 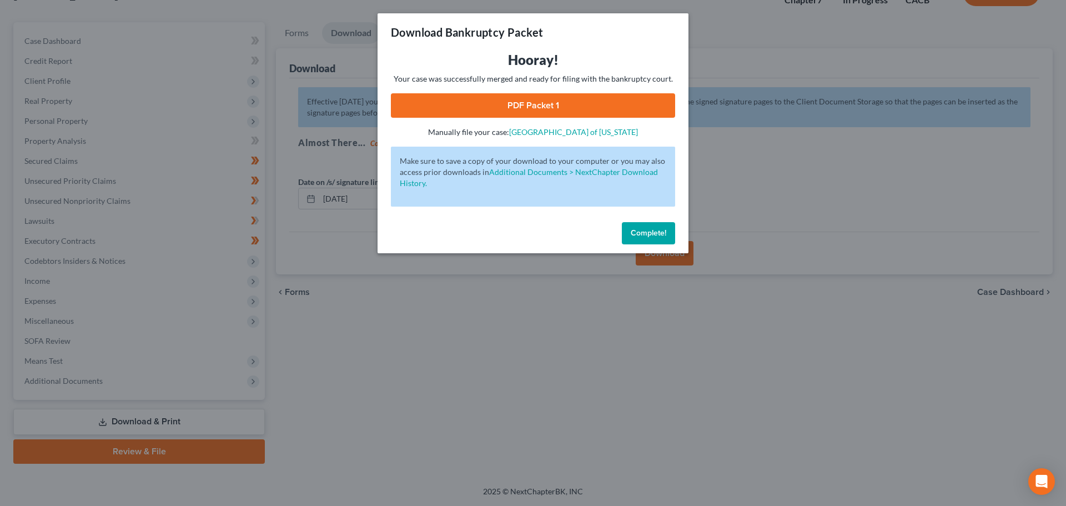 What do you see at coordinates (533, 60) in the screenshot?
I see `h3: Hooray!` at bounding box center [533, 60].